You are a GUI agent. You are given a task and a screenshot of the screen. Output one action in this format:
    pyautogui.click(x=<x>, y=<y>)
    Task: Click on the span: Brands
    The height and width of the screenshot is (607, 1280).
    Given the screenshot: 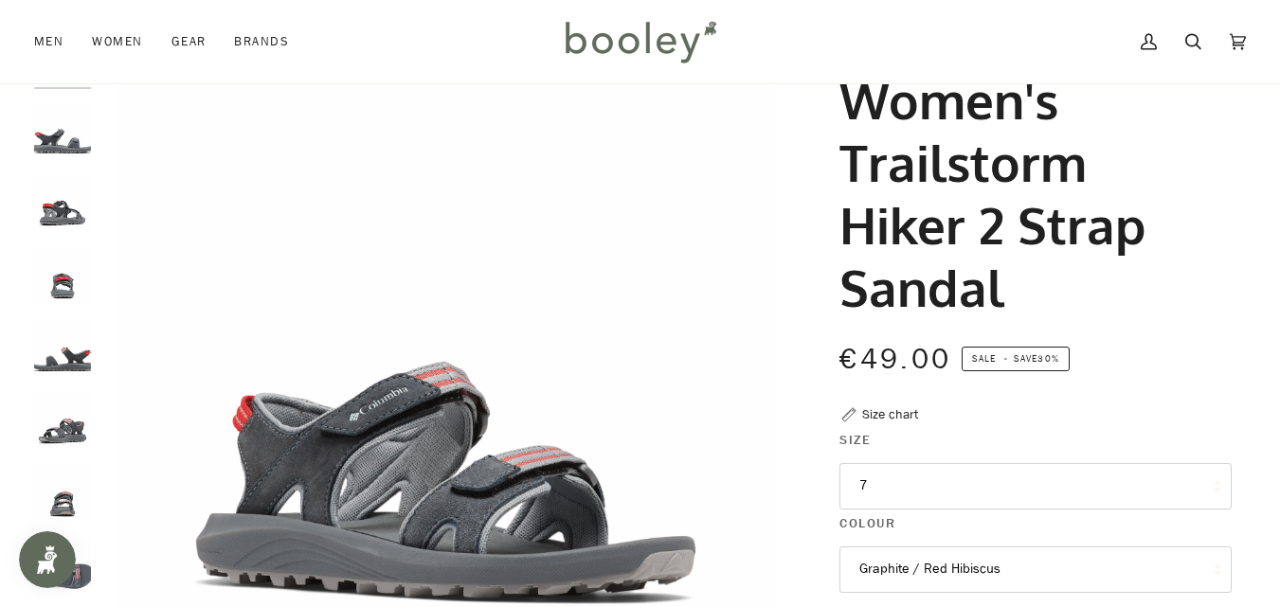 What is the action you would take?
    pyautogui.click(x=262, y=42)
    